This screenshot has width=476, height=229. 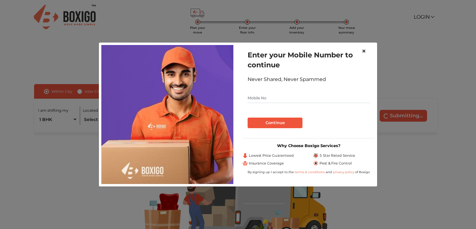 What do you see at coordinates (309, 98) in the screenshot?
I see `input: Mobile No` at bounding box center [309, 98].